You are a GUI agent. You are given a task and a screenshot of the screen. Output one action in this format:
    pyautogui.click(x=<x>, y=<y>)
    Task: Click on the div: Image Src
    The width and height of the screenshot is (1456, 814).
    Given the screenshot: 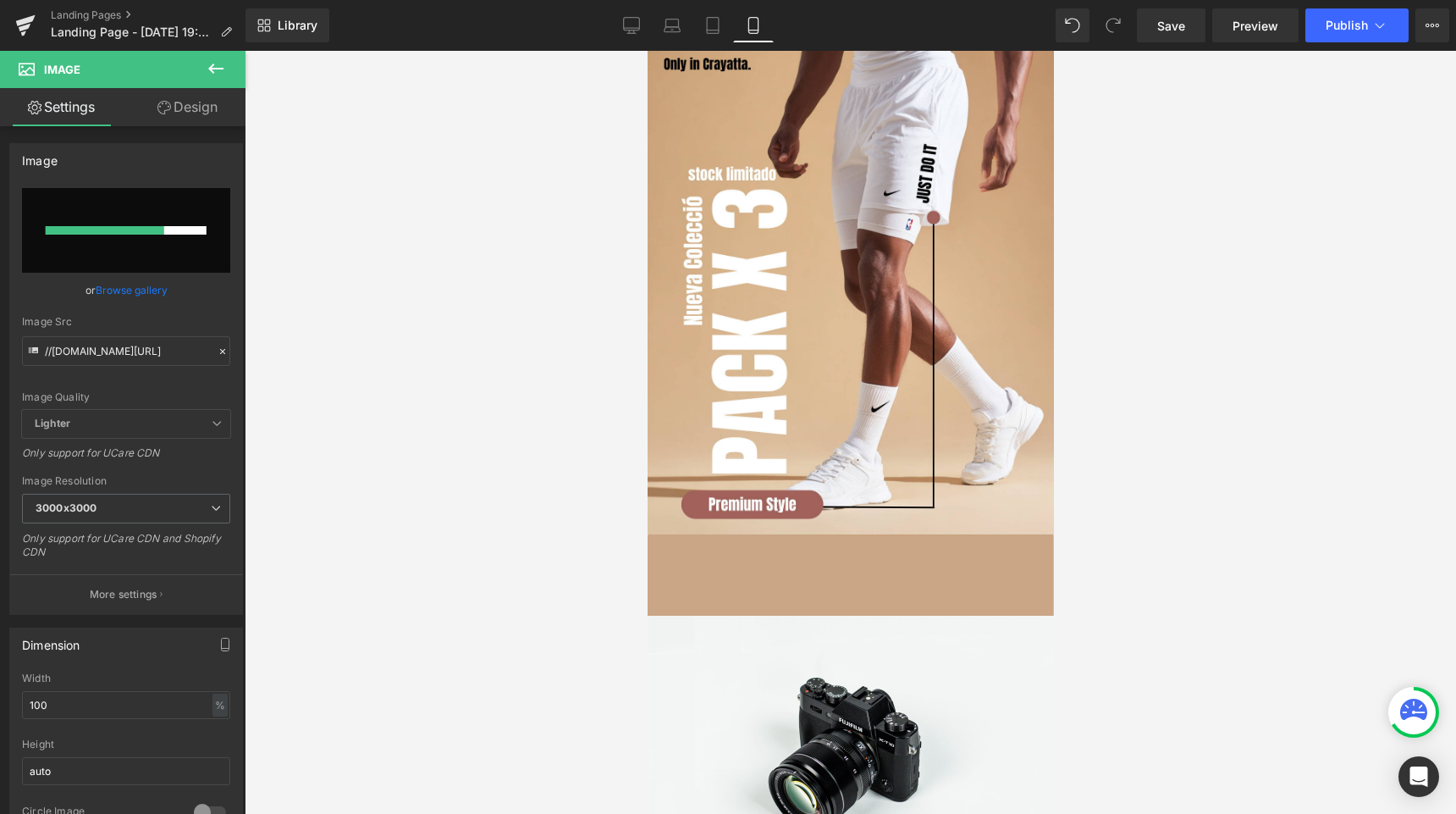 What is the action you would take?
    pyautogui.click(x=126, y=321)
    